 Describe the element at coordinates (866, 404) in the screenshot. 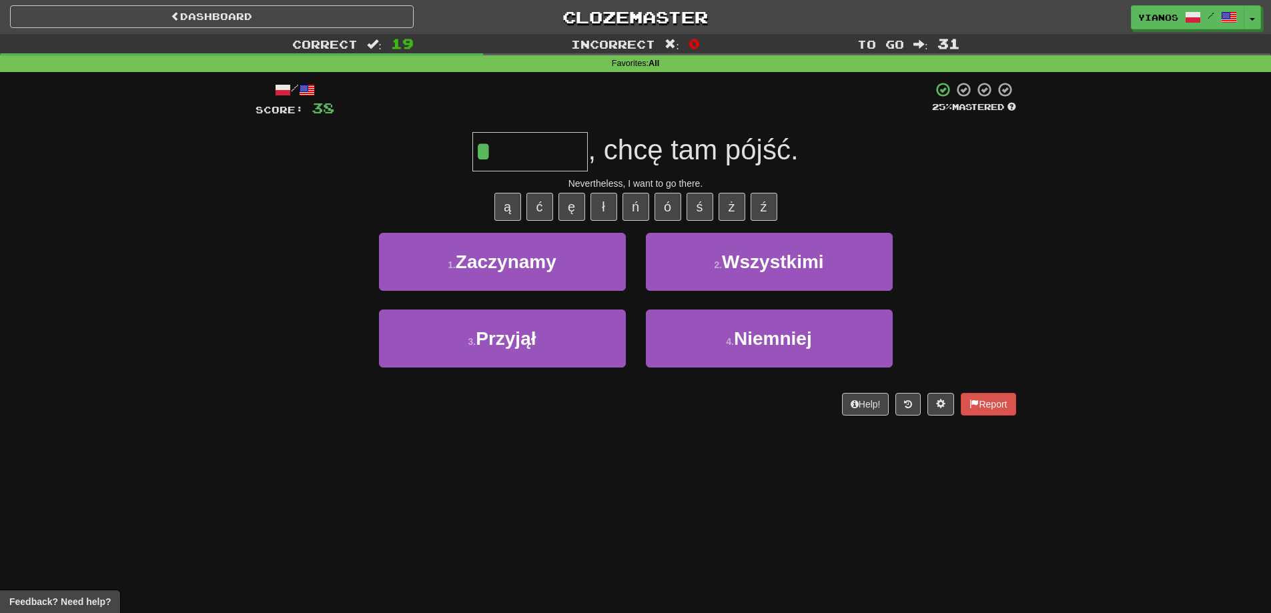

I see `button: Help!` at that location.